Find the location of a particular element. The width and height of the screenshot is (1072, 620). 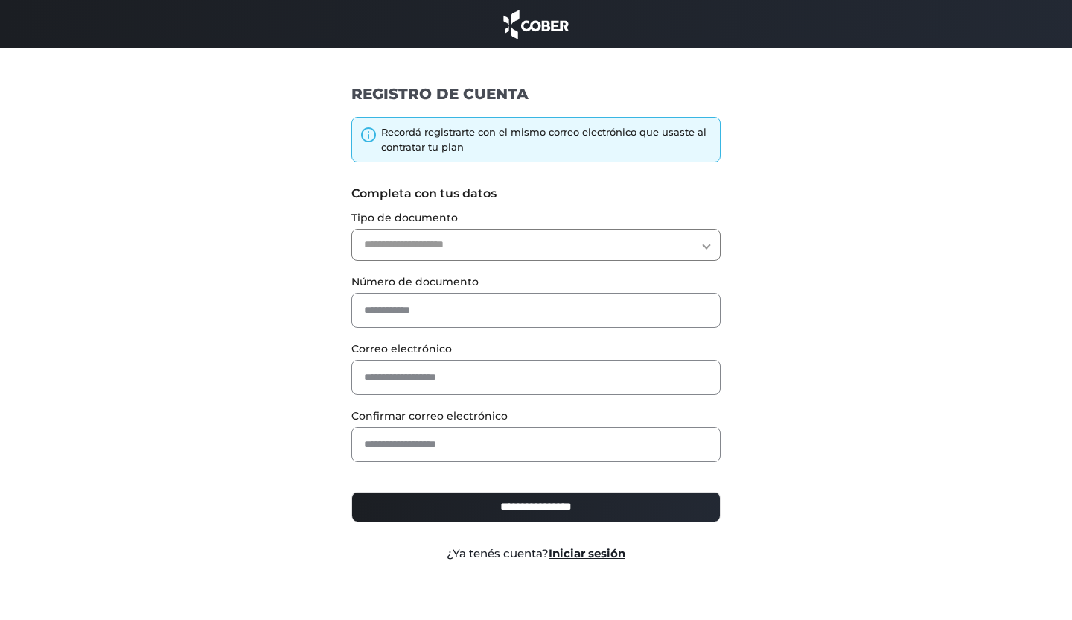

img: cober_marca.png is located at coordinates (536, 24).